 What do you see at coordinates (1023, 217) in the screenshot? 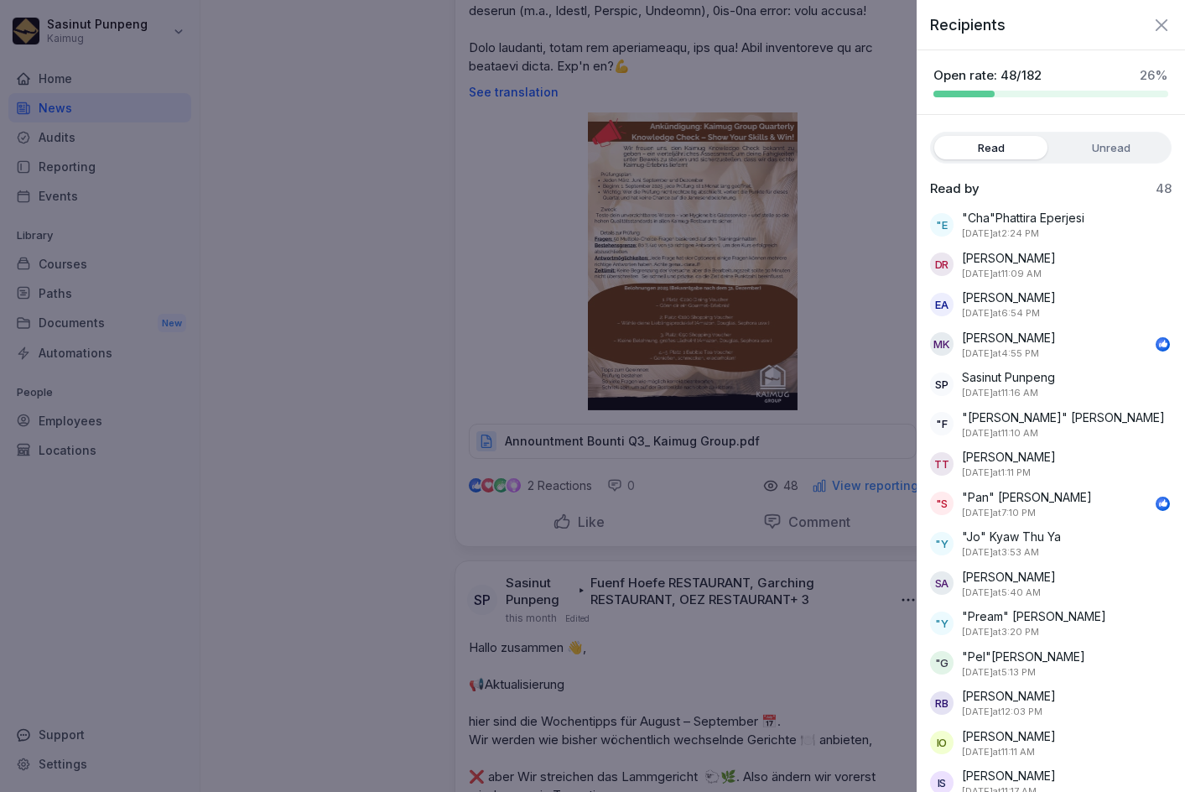
I see `p: "Cha"Phattira Eperjesi` at bounding box center [1023, 217].